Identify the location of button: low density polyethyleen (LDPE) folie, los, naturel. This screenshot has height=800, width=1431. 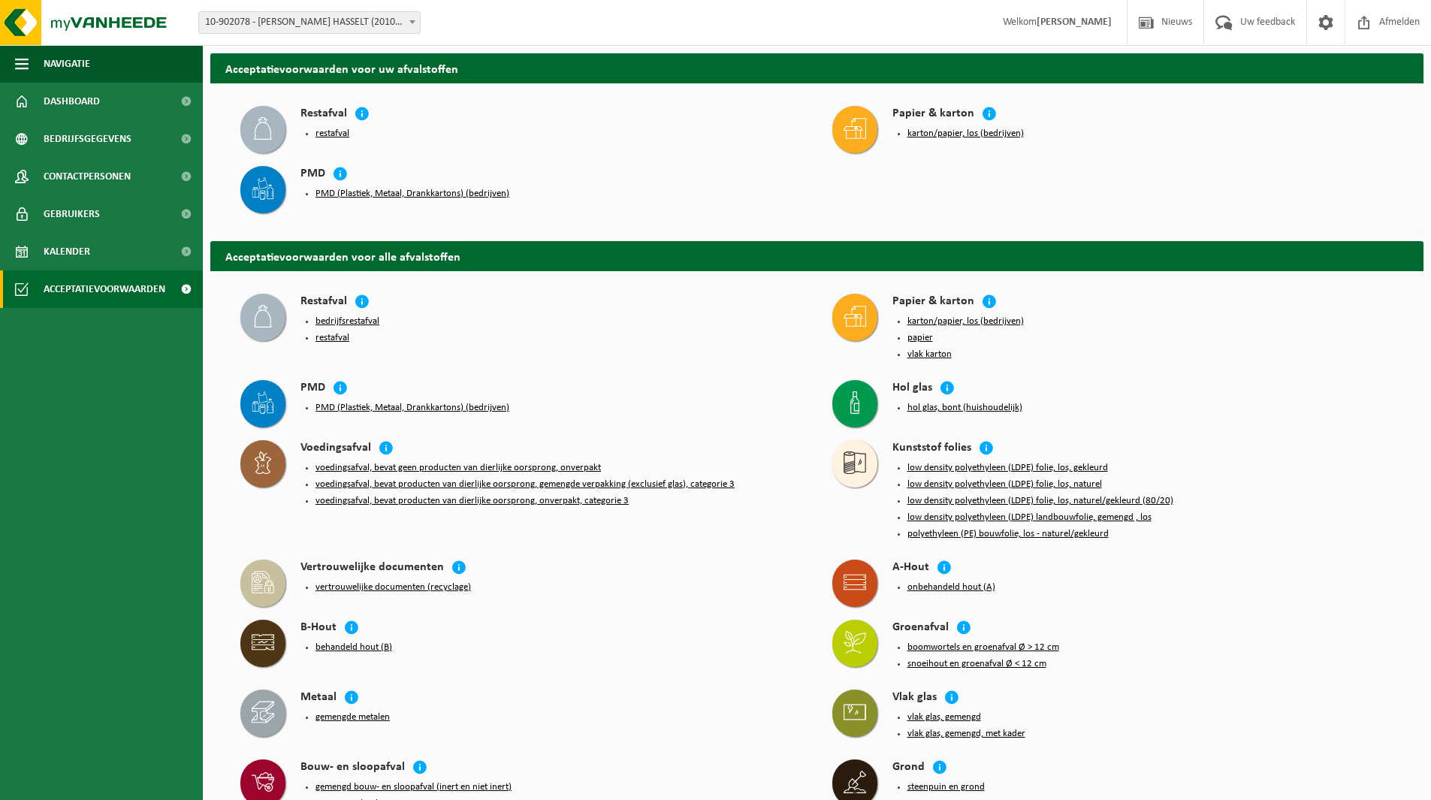
(1004, 484).